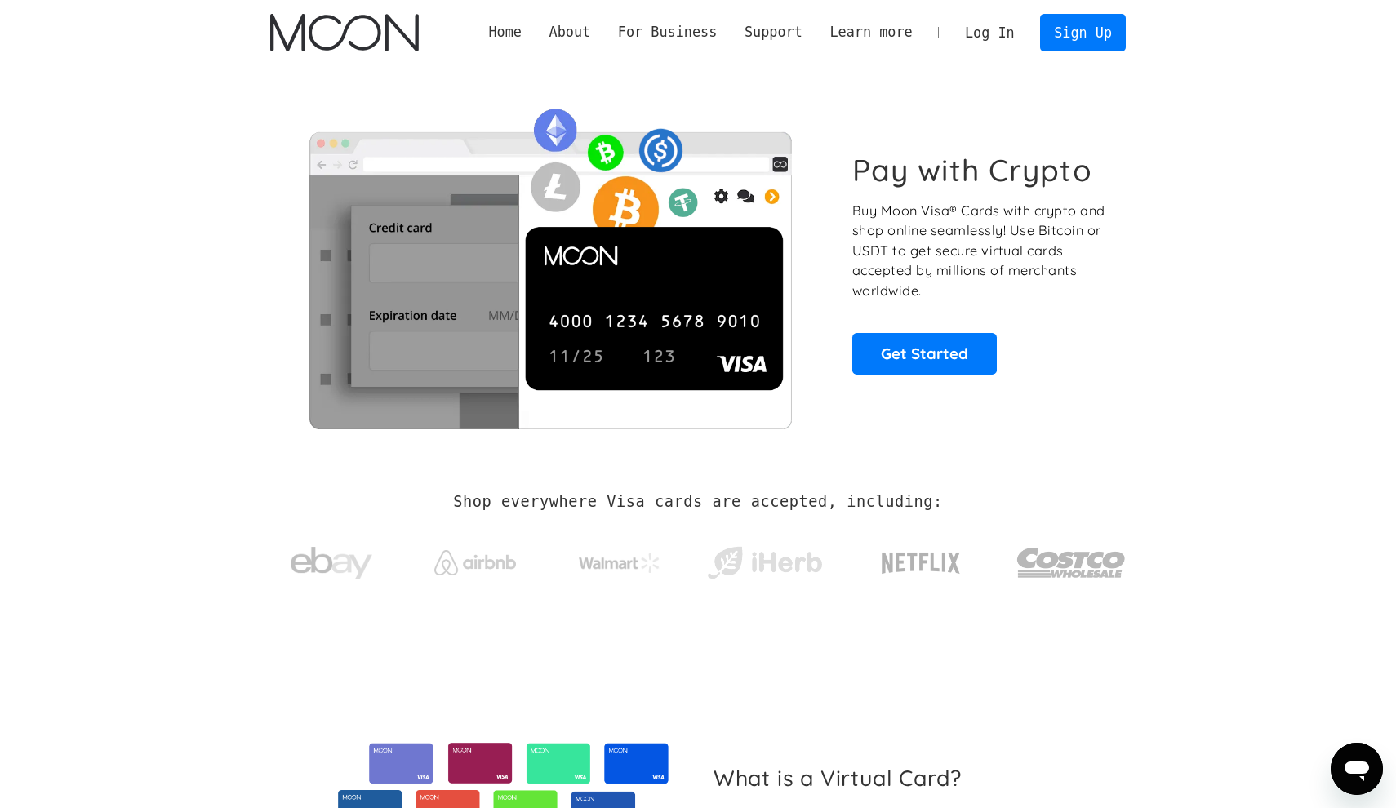 The height and width of the screenshot is (808, 1396). I want to click on div: For Business, so click(667, 32).